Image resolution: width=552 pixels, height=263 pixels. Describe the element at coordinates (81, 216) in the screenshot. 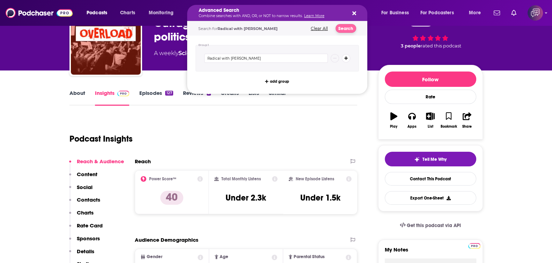

I see `button: Charts` at that location.